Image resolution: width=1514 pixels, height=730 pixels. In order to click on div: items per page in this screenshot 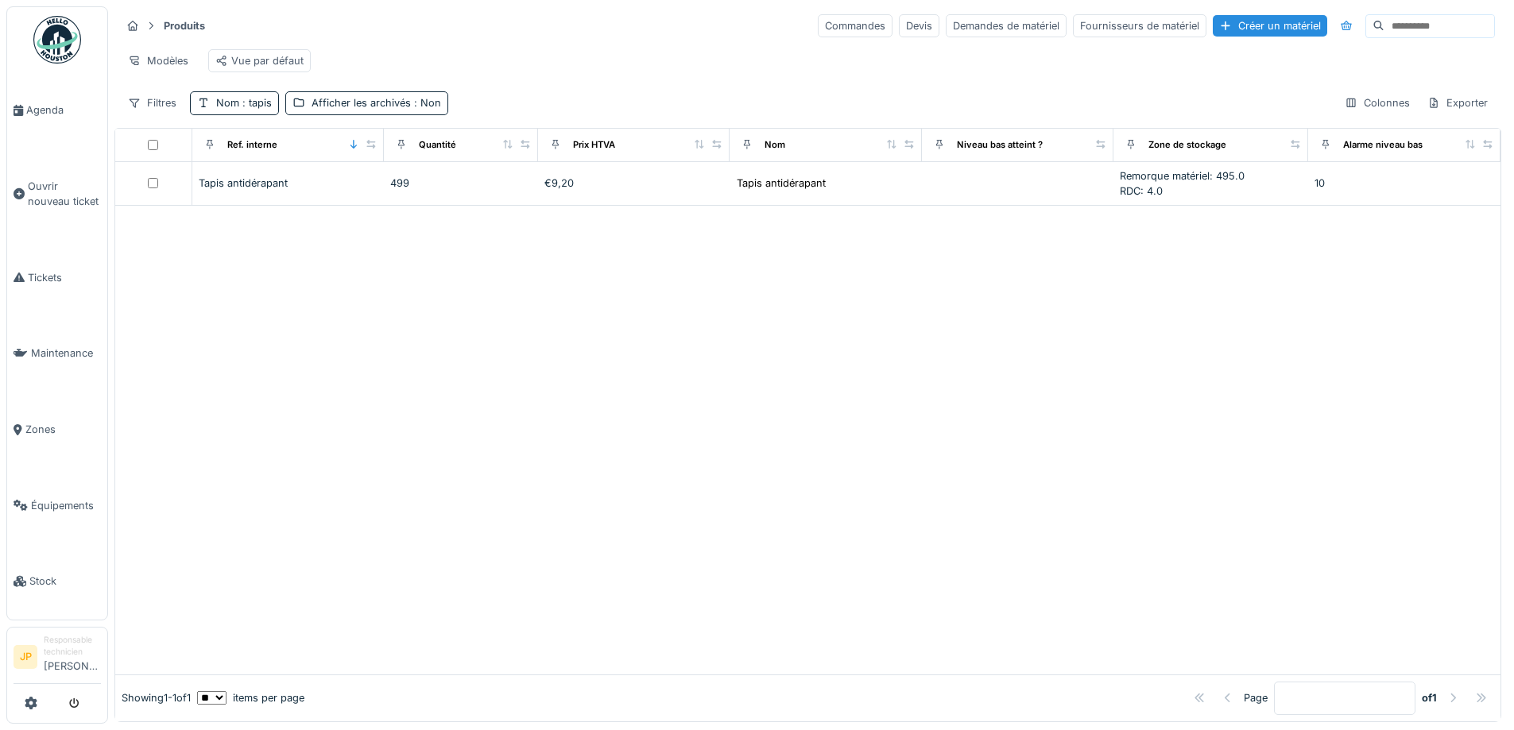, I will do `click(250, 698)`.